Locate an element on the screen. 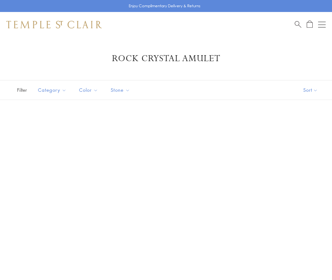  p: Enjoy Complimentary Delivery & Returns is located at coordinates (164, 6).